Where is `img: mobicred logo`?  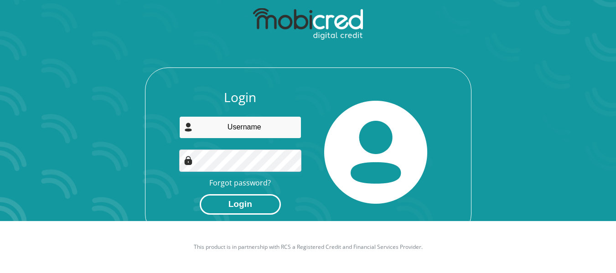 img: mobicred logo is located at coordinates (308, 24).